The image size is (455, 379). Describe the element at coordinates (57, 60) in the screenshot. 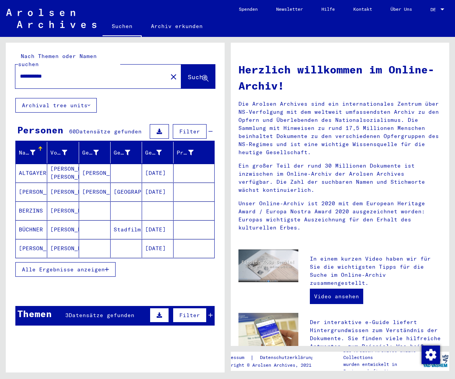

I see `mat-label: Nach Themen oder Namen suchen` at that location.